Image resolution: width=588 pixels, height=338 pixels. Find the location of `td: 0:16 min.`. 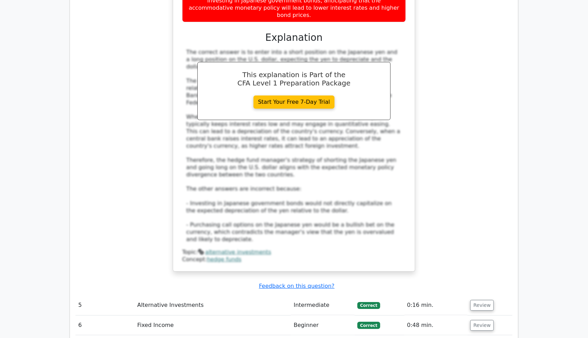

td: 0:16 min. is located at coordinates (436, 305).